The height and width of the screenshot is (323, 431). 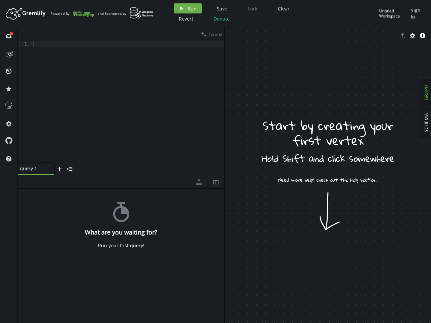 I want to click on div: Untitled Workspace, so click(x=393, y=13).